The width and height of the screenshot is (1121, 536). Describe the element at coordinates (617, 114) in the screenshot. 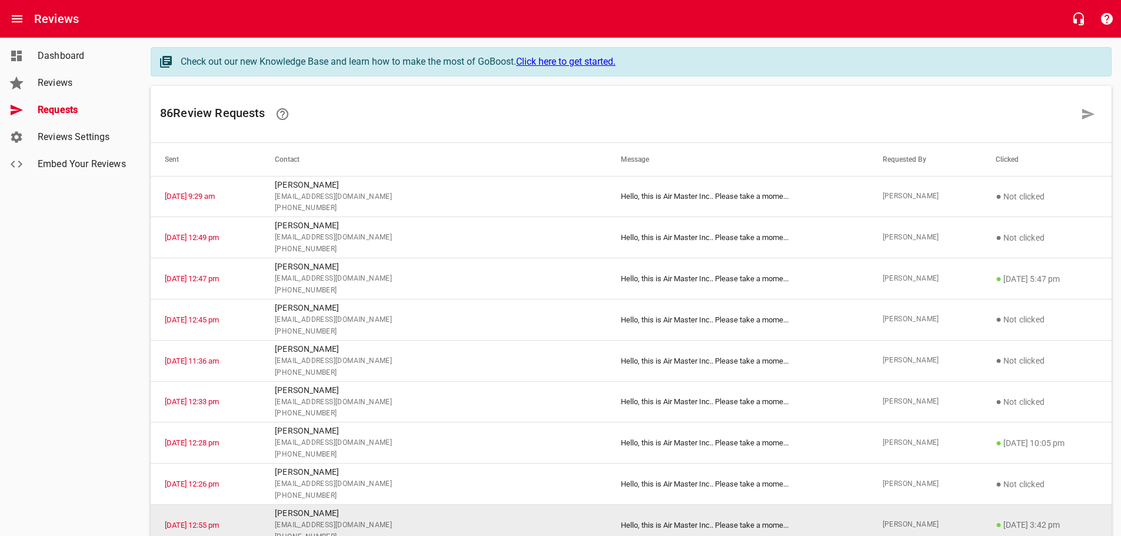

I see `h6: 86 Review Request s` at that location.